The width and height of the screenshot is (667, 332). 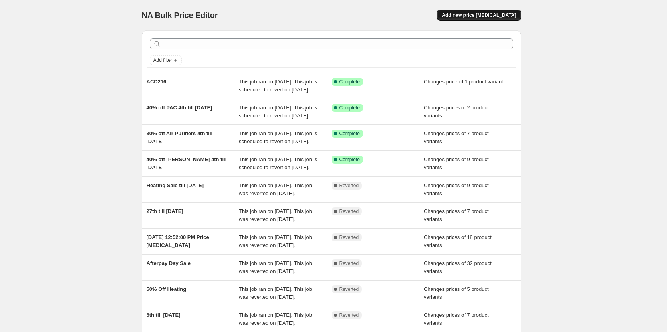 I want to click on span: Afterpay Day Sale, so click(x=168, y=263).